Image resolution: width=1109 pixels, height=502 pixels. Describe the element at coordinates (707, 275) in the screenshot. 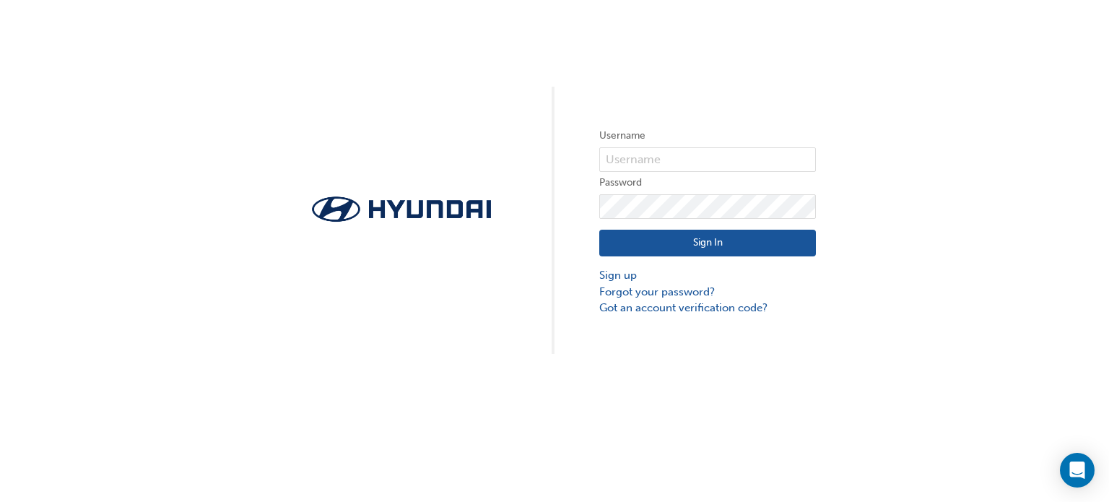

I see `a: Sign up` at that location.